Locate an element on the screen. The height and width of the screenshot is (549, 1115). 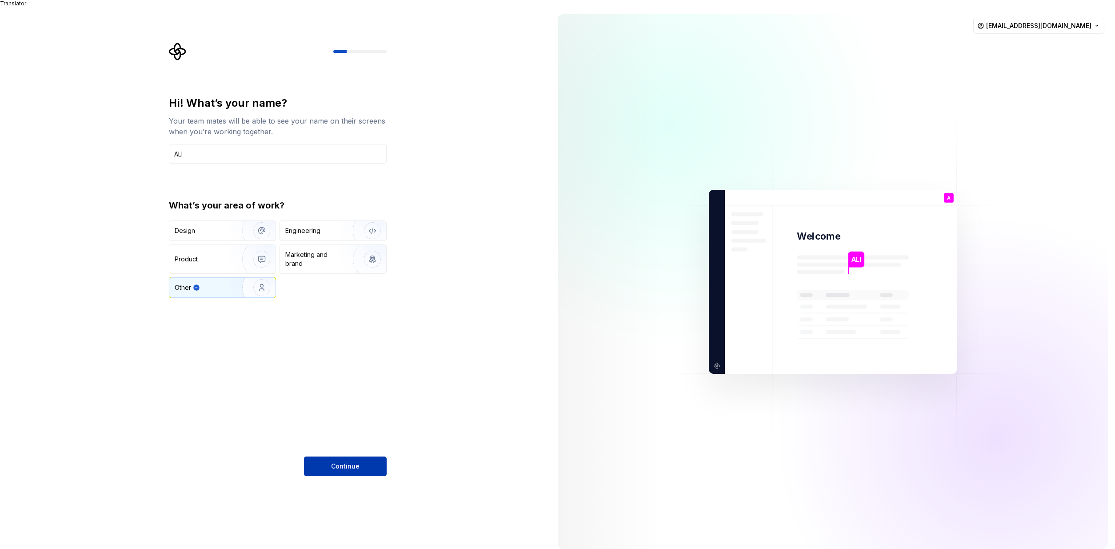
div: What’s your area of work? is located at coordinates (278, 205).